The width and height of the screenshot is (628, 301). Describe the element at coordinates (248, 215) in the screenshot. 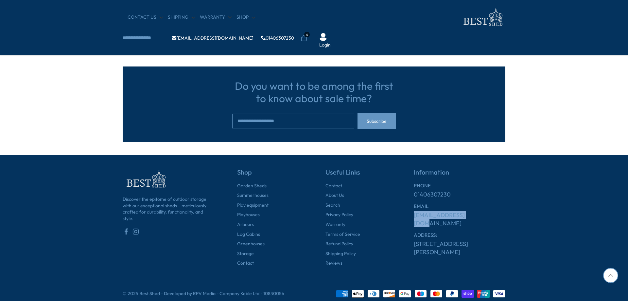

I see `a: Playhouses` at that location.